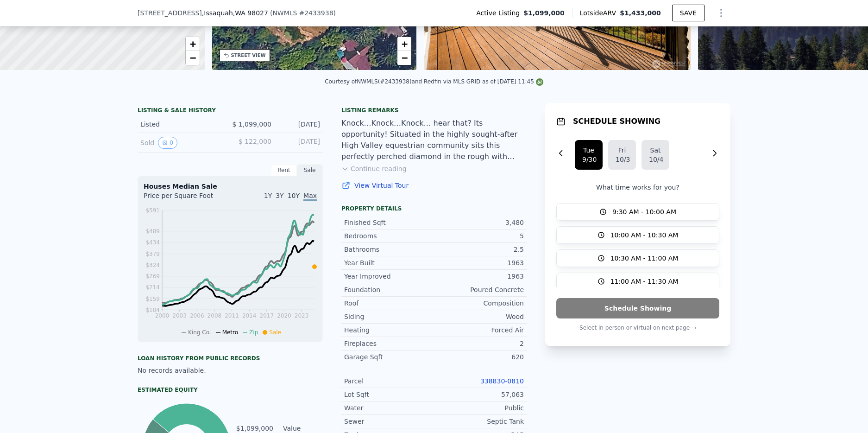 Image resolution: width=868 pixels, height=433 pixels. Describe the element at coordinates (638, 308) in the screenshot. I see `button: Schedule Showing` at that location.